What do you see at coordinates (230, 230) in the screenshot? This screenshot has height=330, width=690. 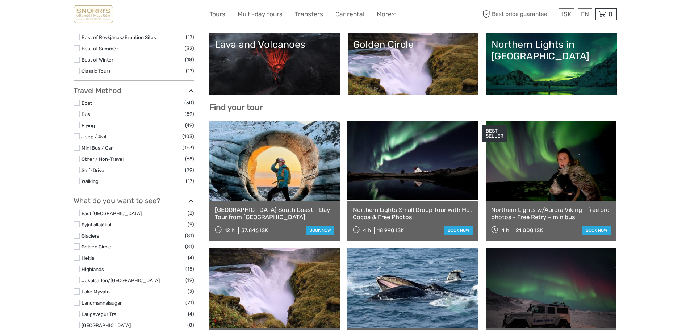 I see `span: 12 h` at bounding box center [230, 230].